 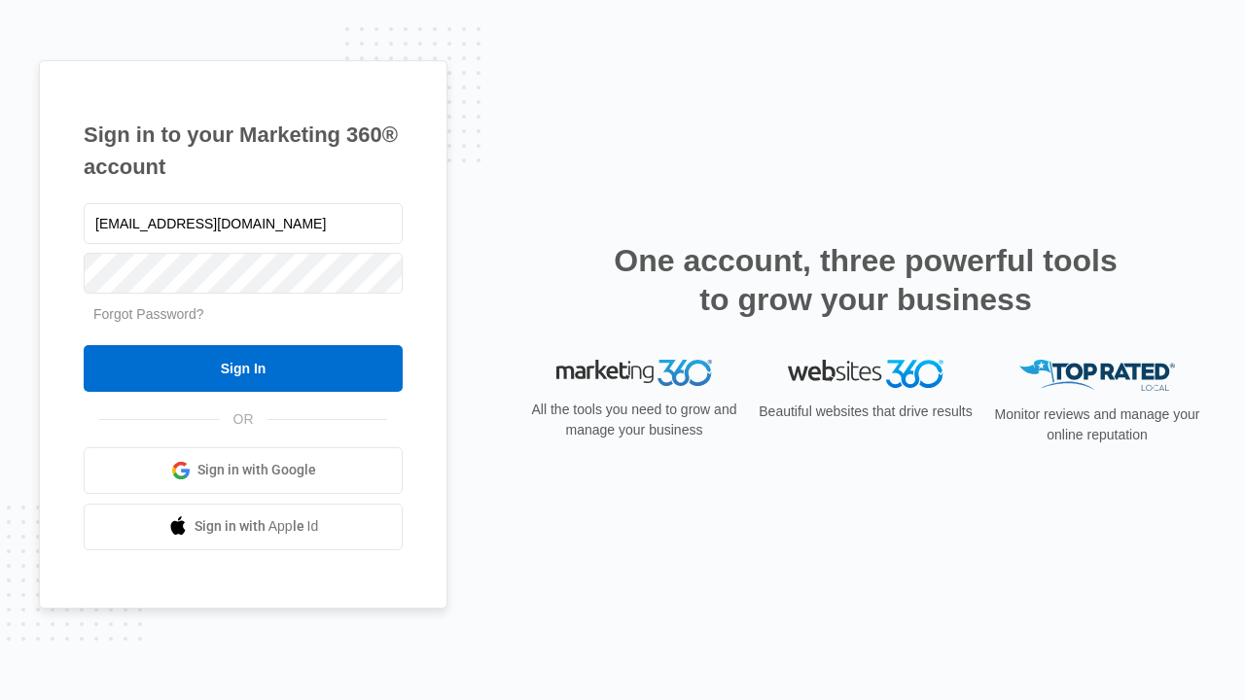 I want to click on p: Monitor reviews and manage your online reputation, so click(x=1097, y=425).